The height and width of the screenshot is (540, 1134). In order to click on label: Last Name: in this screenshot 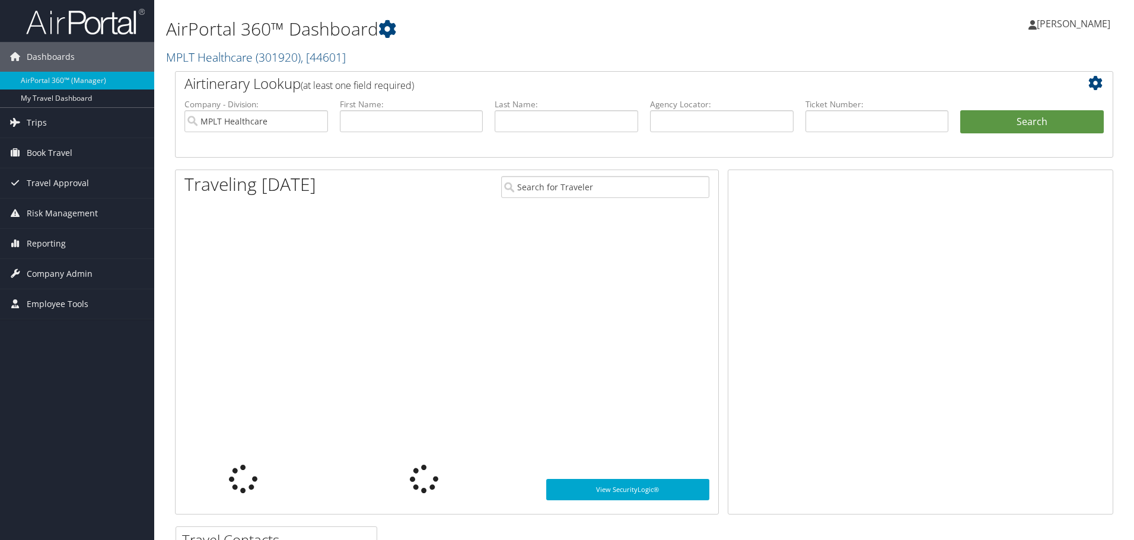, I will do `click(566, 104)`.